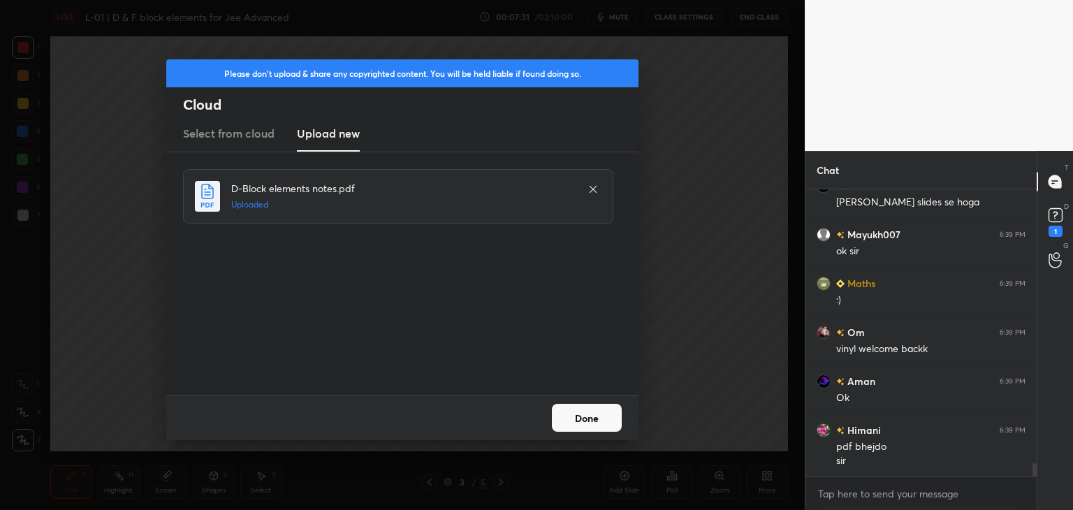 This screenshot has width=1073, height=510. Describe the element at coordinates (920, 333) in the screenshot. I see `div: grid` at that location.